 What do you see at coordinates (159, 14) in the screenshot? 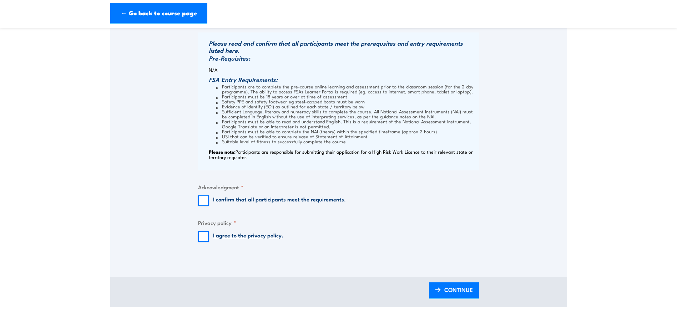
I see `a: ← Go back to course page` at bounding box center [159, 14].